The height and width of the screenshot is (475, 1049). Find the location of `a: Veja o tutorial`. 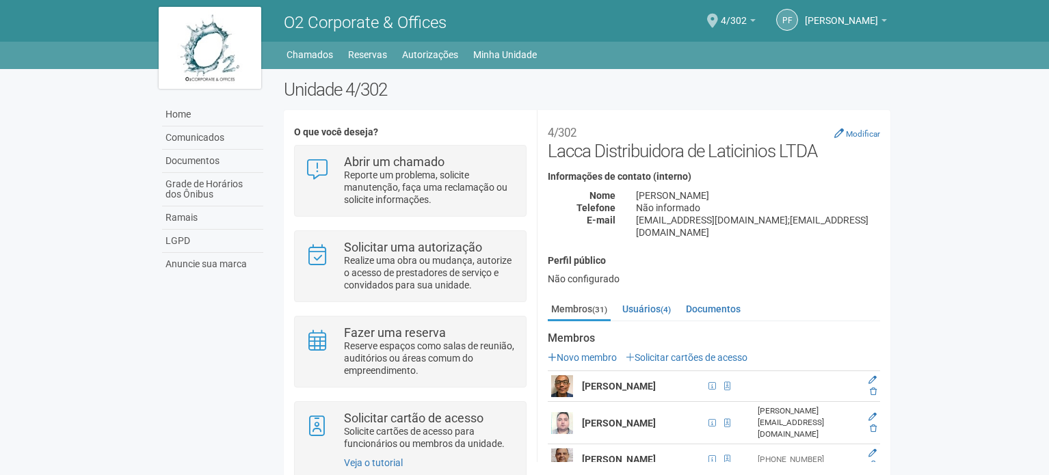

a: Veja o tutorial is located at coordinates (373, 463).